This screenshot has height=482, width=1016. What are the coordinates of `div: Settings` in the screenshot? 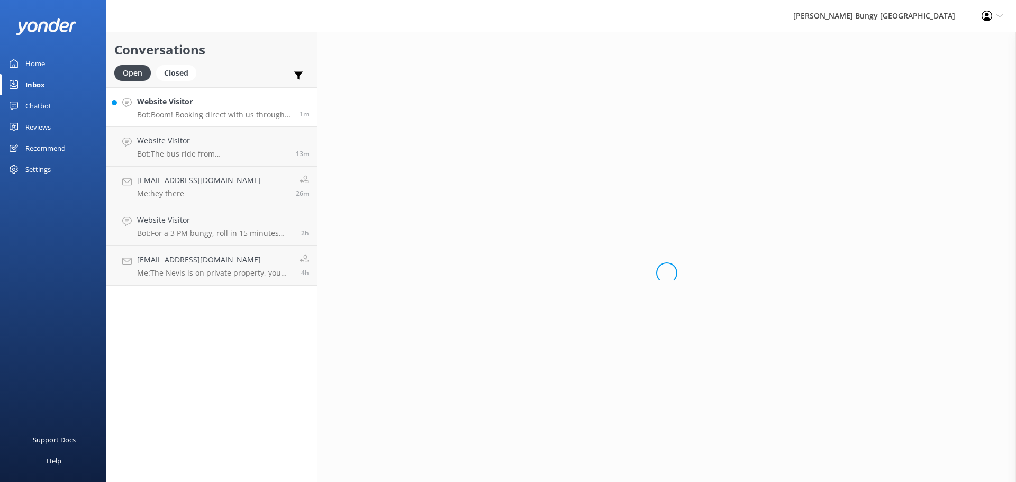 It's located at (38, 169).